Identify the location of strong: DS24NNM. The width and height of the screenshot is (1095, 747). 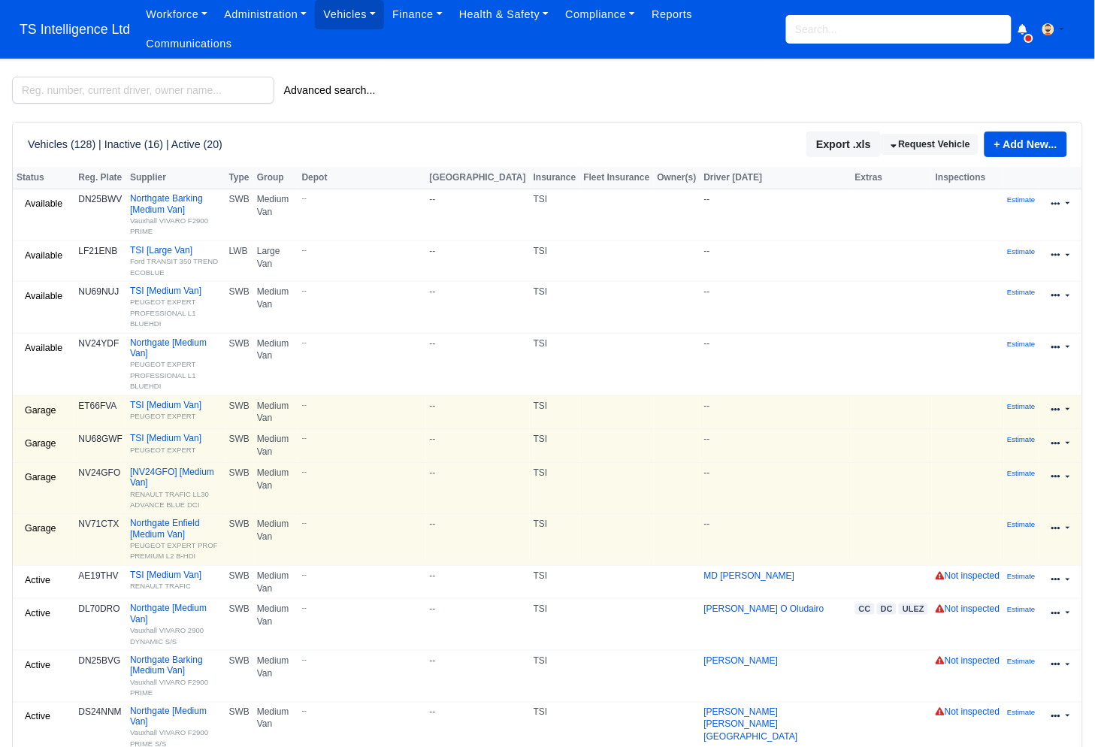
(99, 712).